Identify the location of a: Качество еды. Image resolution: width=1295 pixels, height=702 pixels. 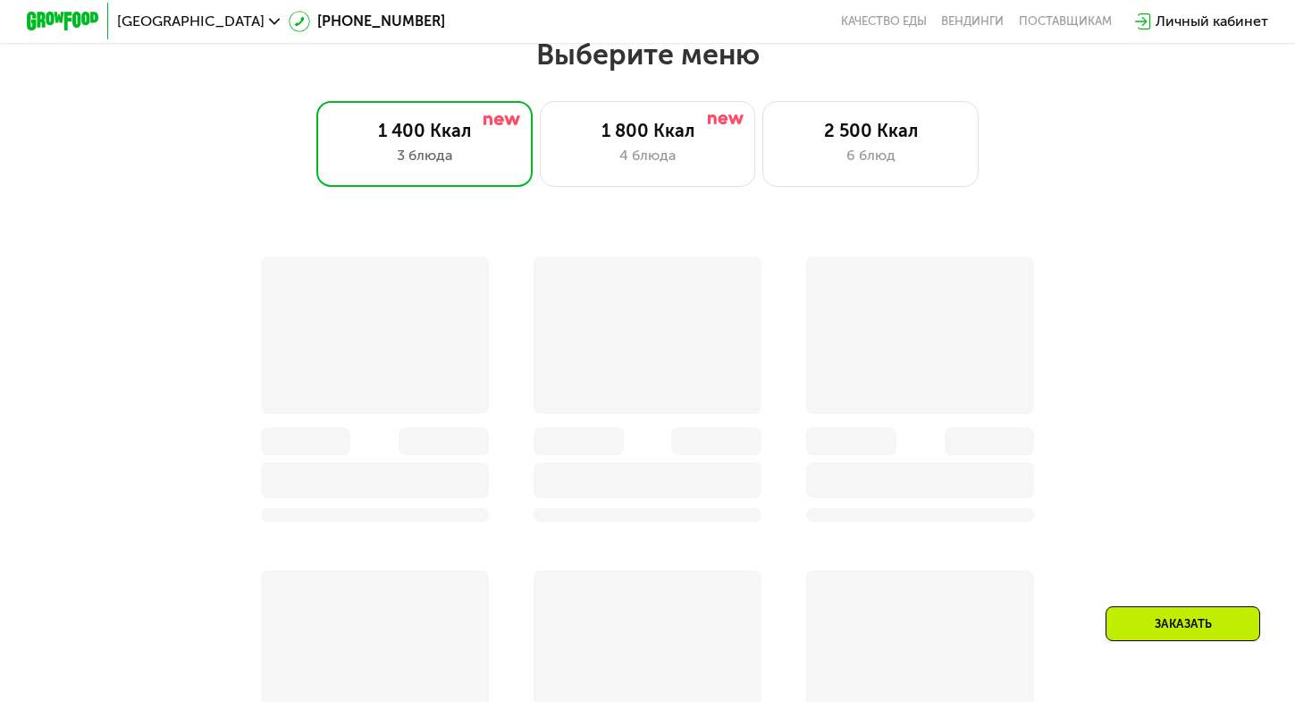
(884, 21).